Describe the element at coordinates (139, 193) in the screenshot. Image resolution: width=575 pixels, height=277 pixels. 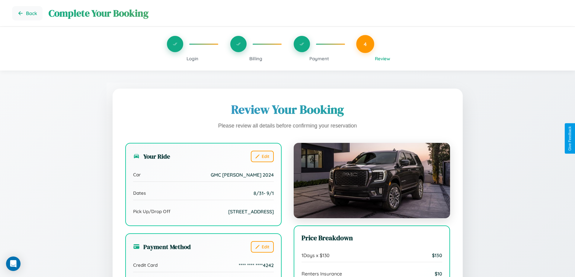
I see `span: Dates` at that location.